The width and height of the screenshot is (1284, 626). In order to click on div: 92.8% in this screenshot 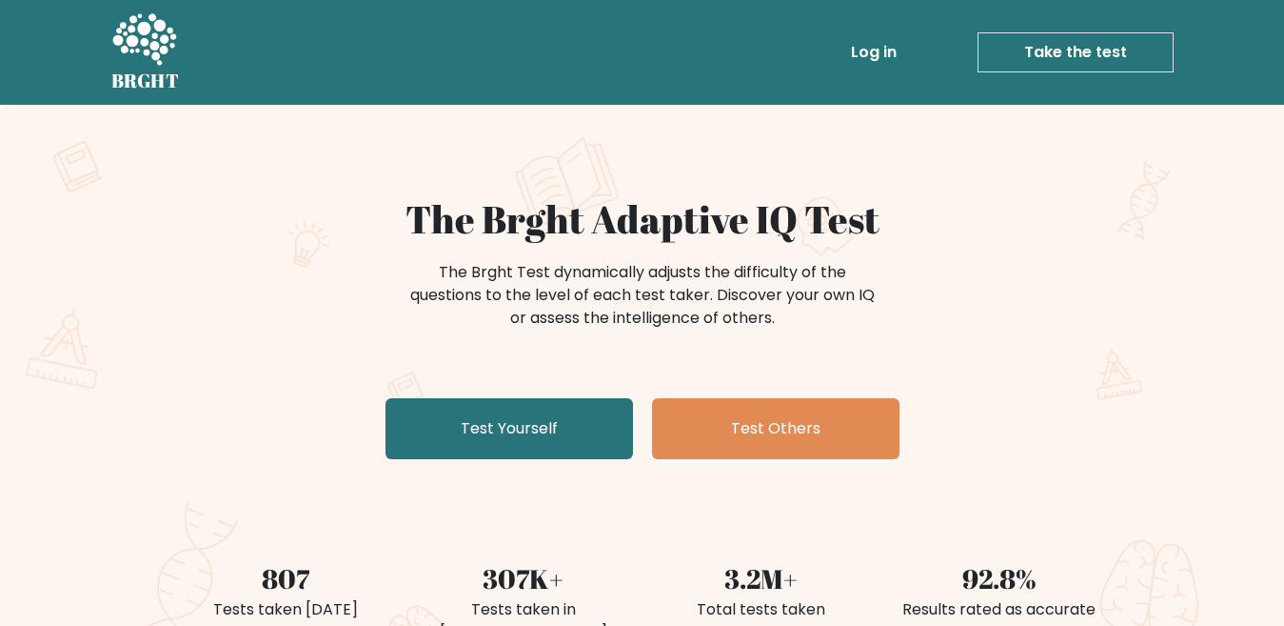, I will do `click(1000, 578)`.